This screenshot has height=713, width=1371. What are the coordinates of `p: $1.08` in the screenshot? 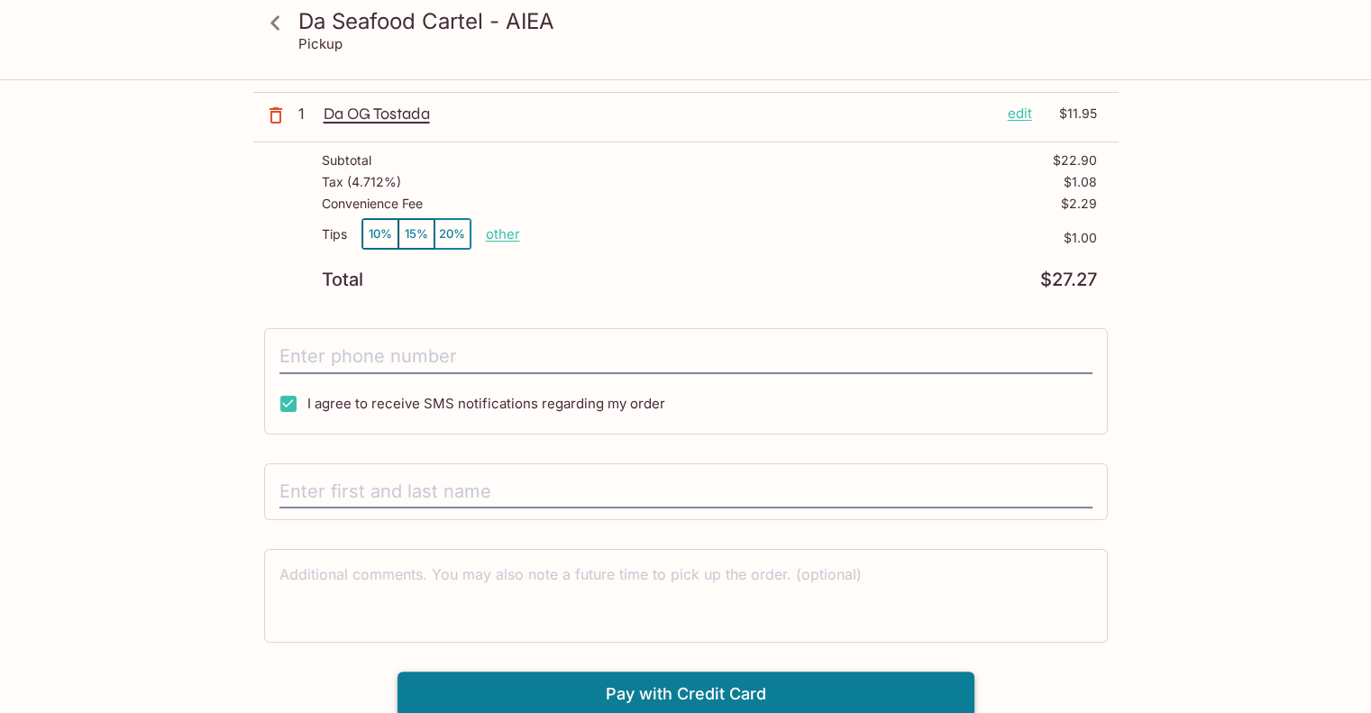 It's located at (1080, 182).